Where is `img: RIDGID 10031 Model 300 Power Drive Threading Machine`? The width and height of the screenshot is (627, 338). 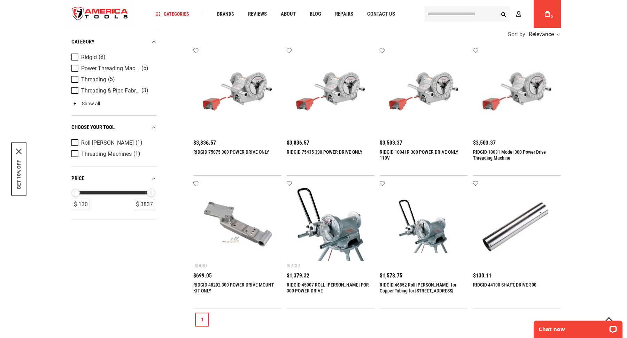
img: RIDGID 10031 Model 300 Power Drive Threading Machine is located at coordinates (517, 92).